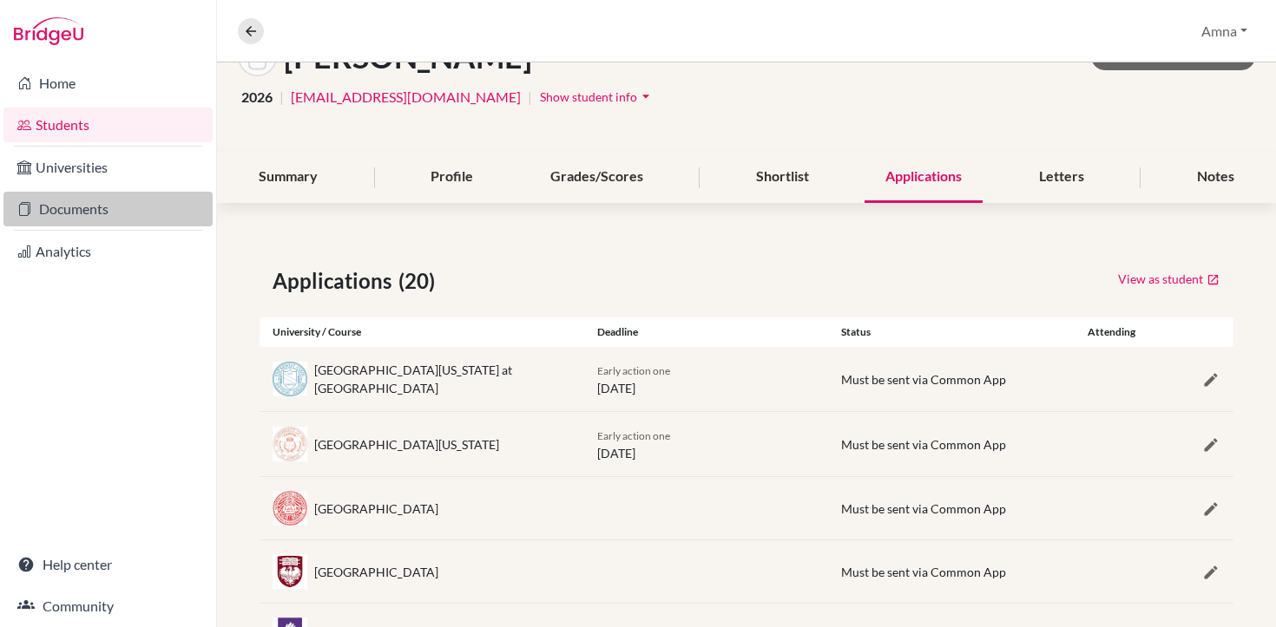  I want to click on span: 2026, so click(257, 97).